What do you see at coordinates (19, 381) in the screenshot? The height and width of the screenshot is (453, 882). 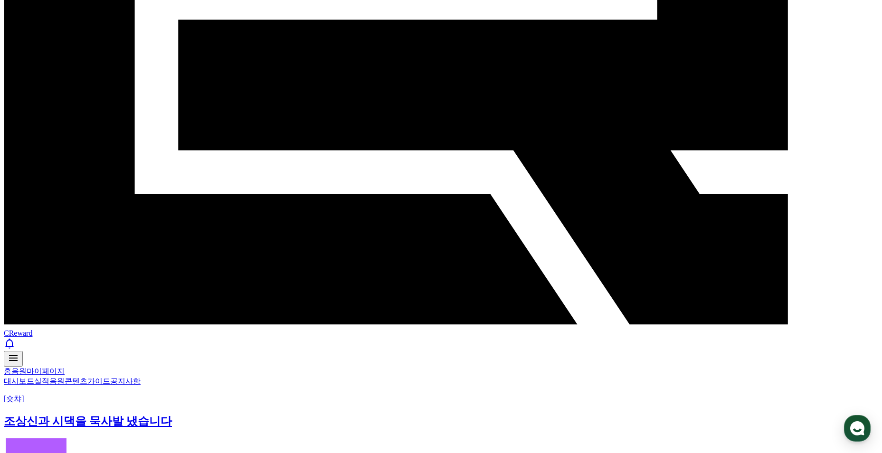 I see `a: 대시보드` at bounding box center [19, 381].